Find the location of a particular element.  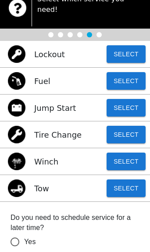

img: winch icon is located at coordinates (17, 161).